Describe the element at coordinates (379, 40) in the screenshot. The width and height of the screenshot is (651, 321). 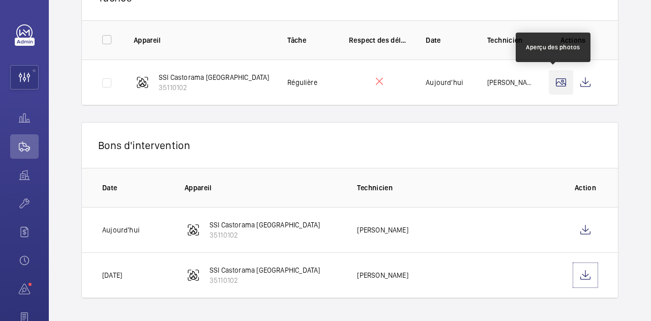
I see `p: Respect des délais` at that location.